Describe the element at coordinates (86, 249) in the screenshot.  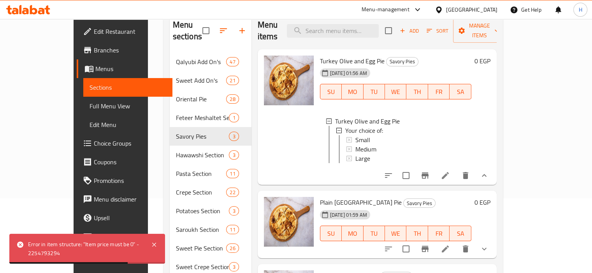
I see `div: Error in item structure: "Item price must be 0" - 2254793294` at that location.